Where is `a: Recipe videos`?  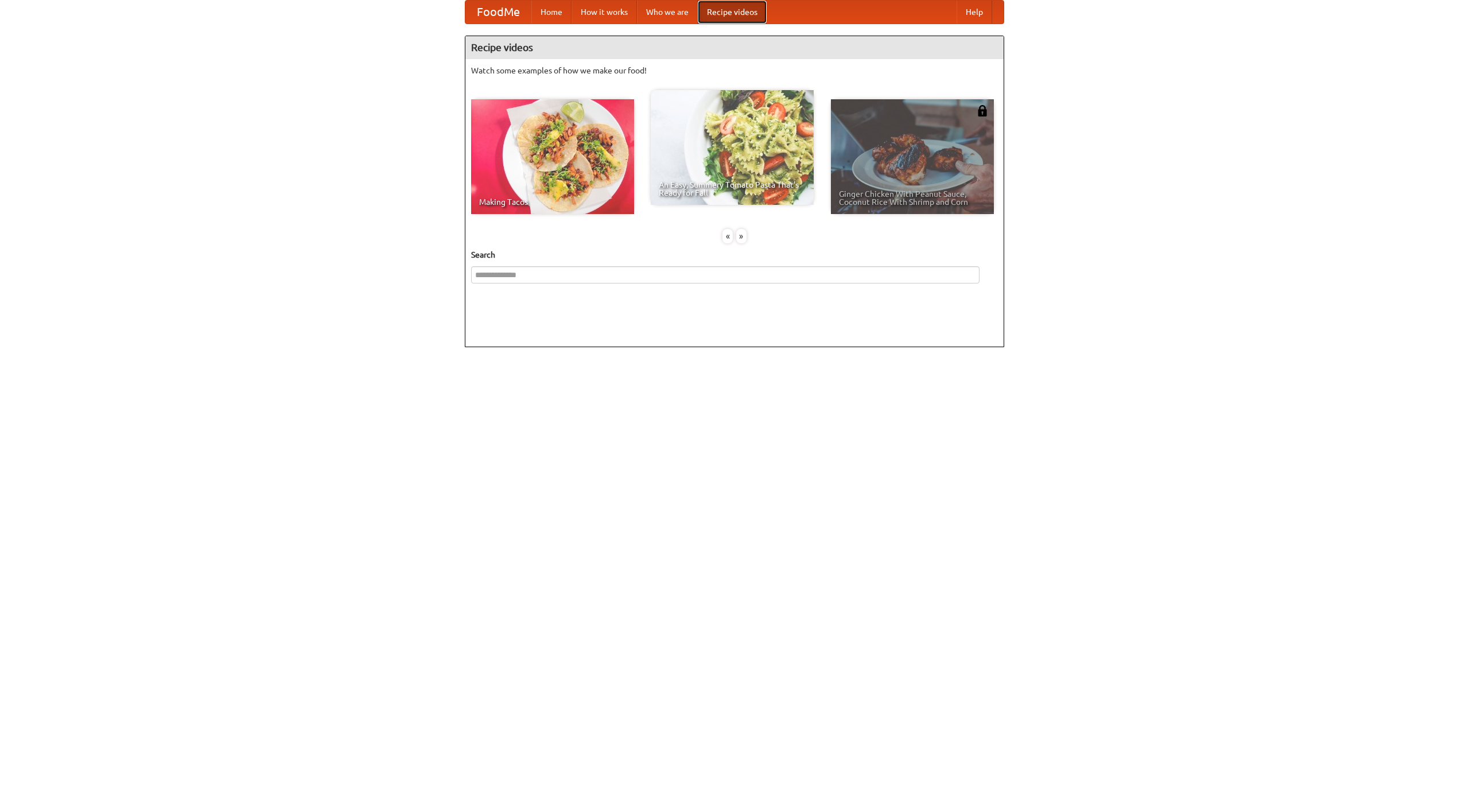 a: Recipe videos is located at coordinates (732, 12).